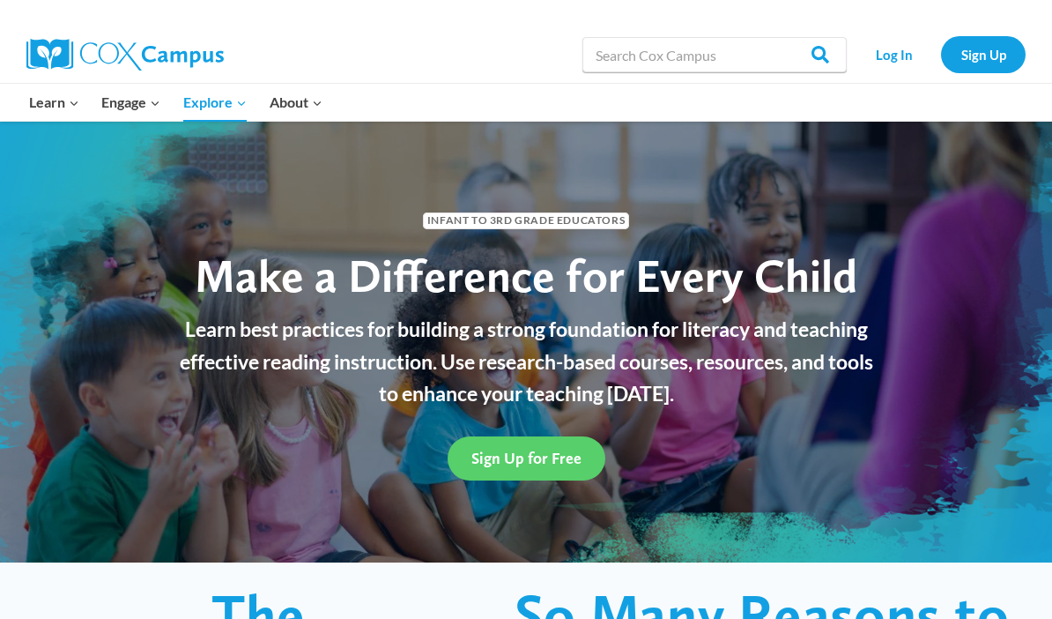 The width and height of the screenshot is (1052, 619). I want to click on span: About, so click(296, 102).